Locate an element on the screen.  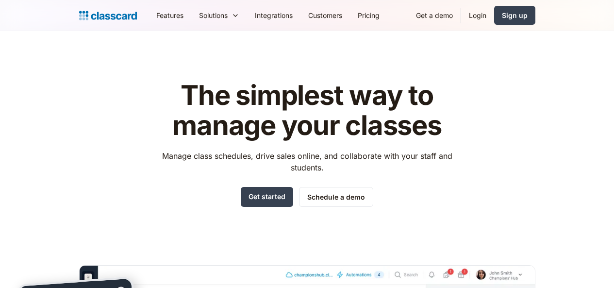
a: Get started is located at coordinates (267, 197).